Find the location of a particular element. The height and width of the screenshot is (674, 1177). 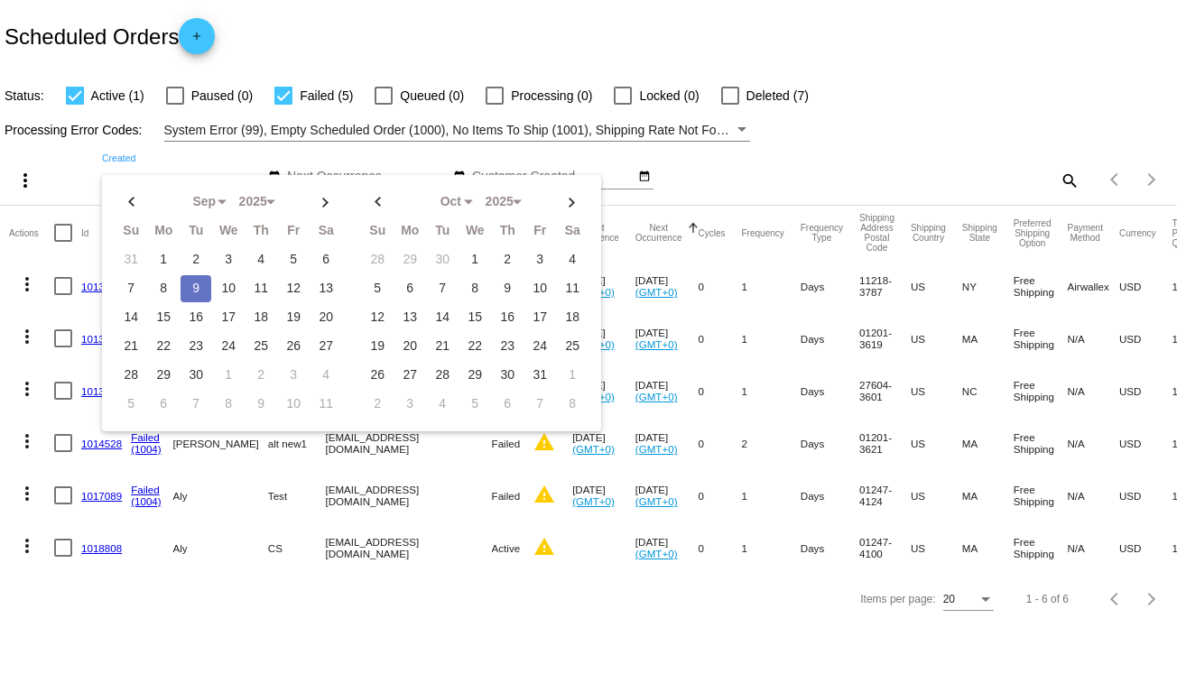

mat-cell: 2 is located at coordinates (771, 443).